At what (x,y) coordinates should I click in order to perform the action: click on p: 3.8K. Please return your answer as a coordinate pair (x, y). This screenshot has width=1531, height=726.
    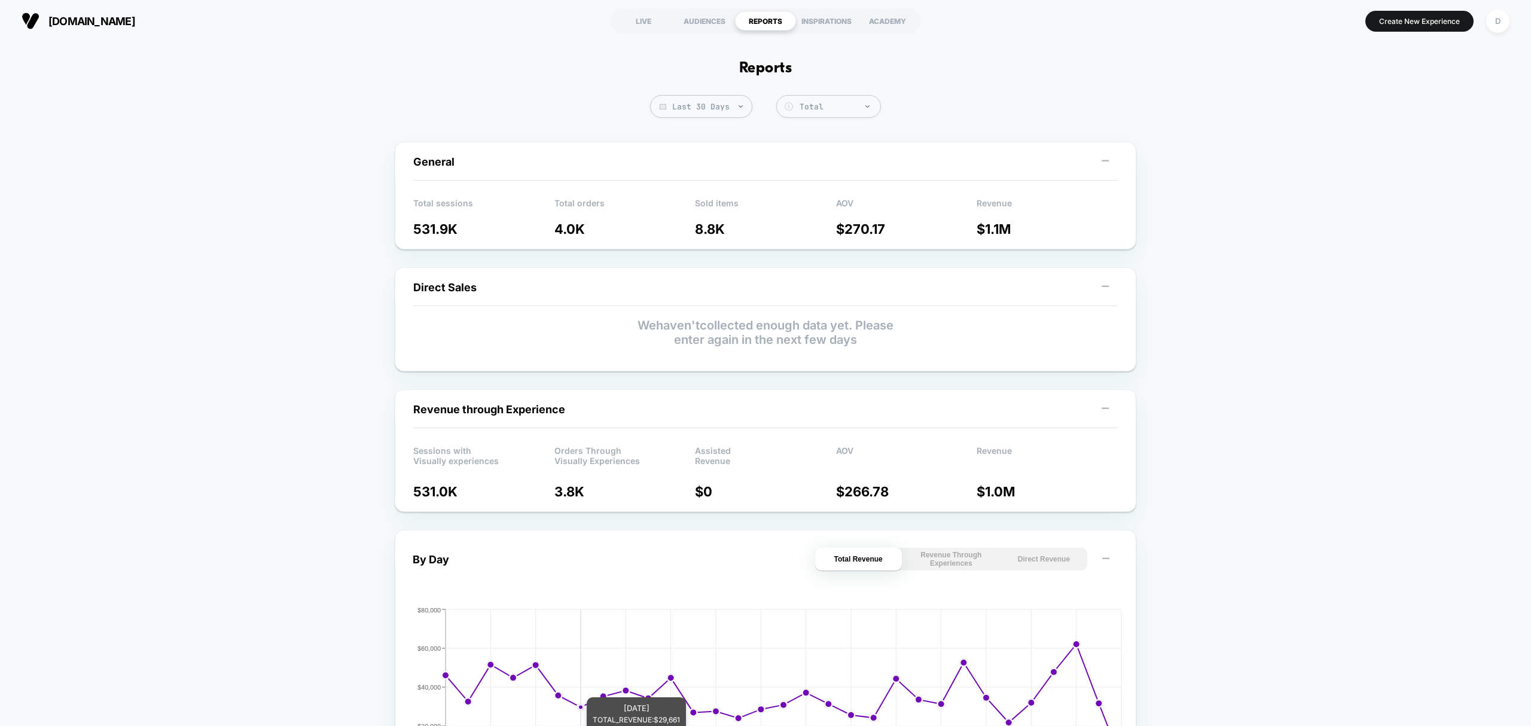
    Looking at the image, I should click on (625, 492).